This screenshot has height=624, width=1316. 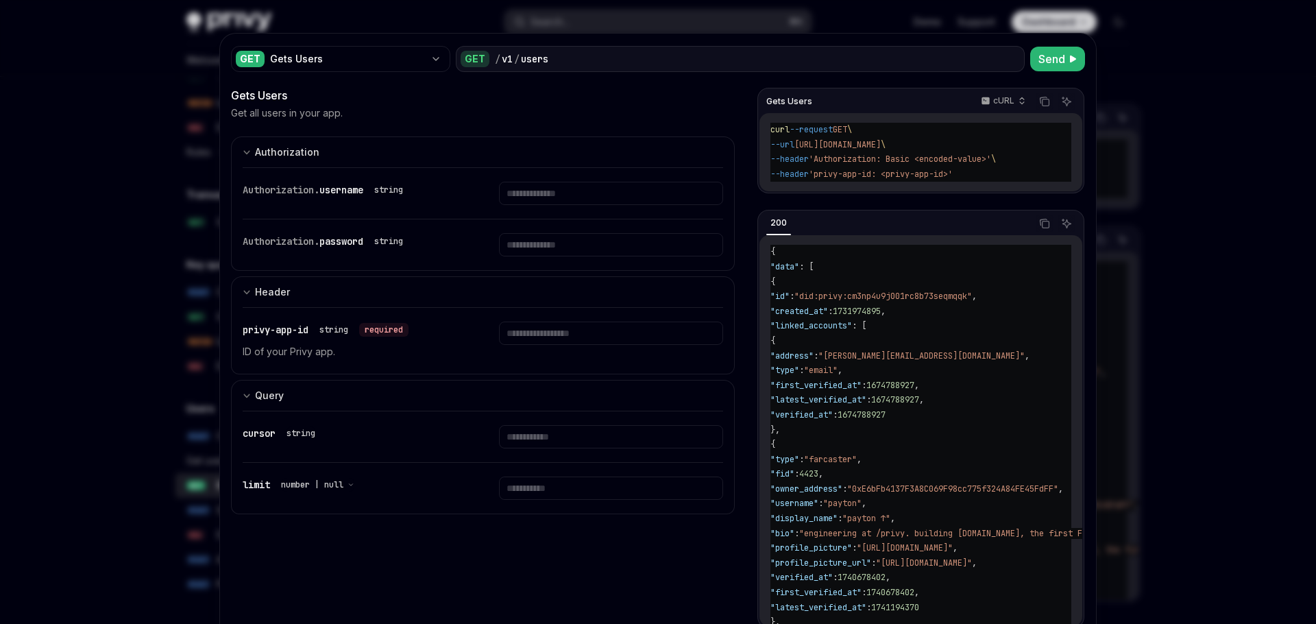 What do you see at coordinates (820, 370) in the screenshot?
I see `span: "email"` at bounding box center [820, 370].